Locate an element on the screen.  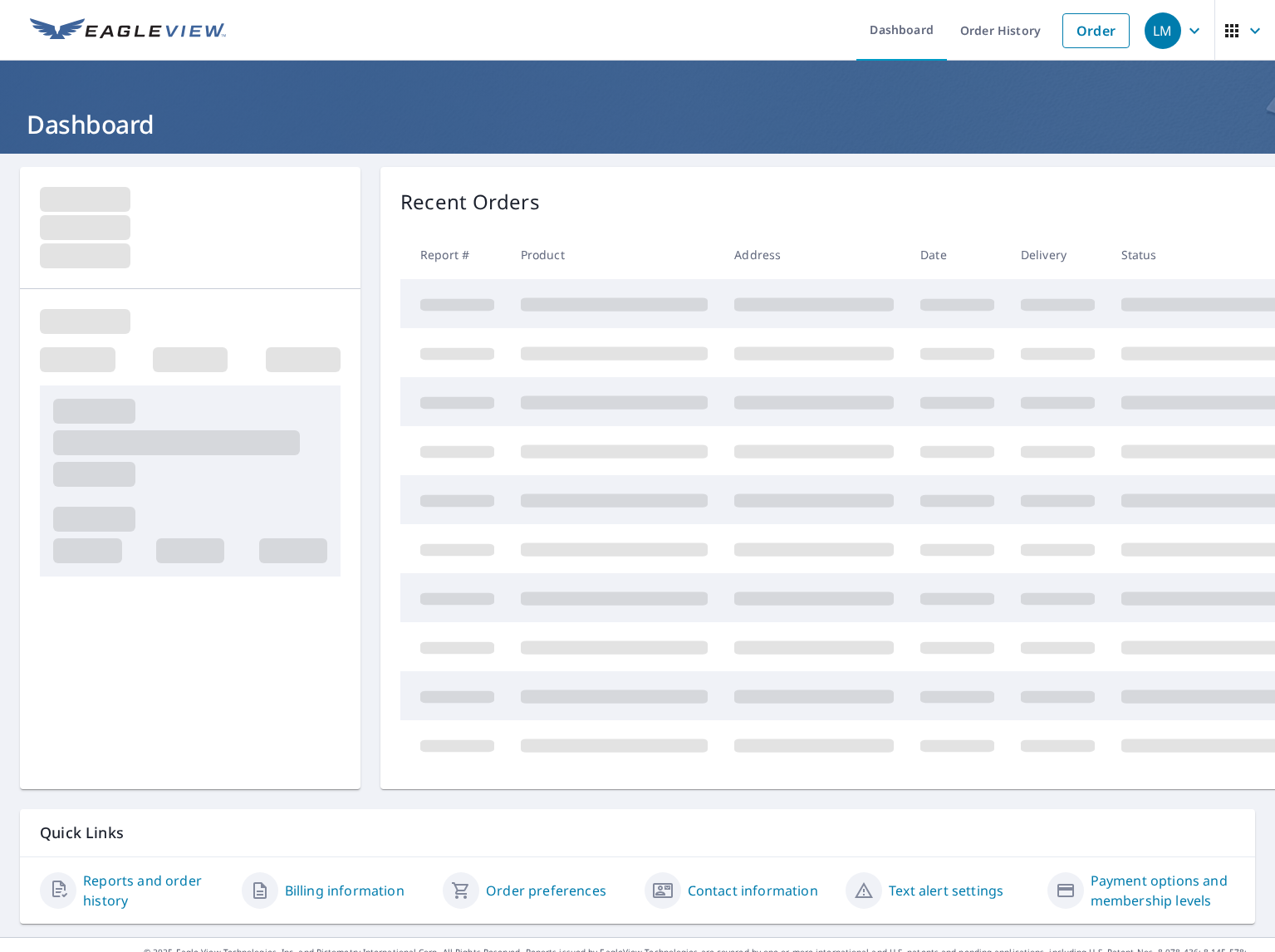
p: Recent Orders is located at coordinates (471, 202).